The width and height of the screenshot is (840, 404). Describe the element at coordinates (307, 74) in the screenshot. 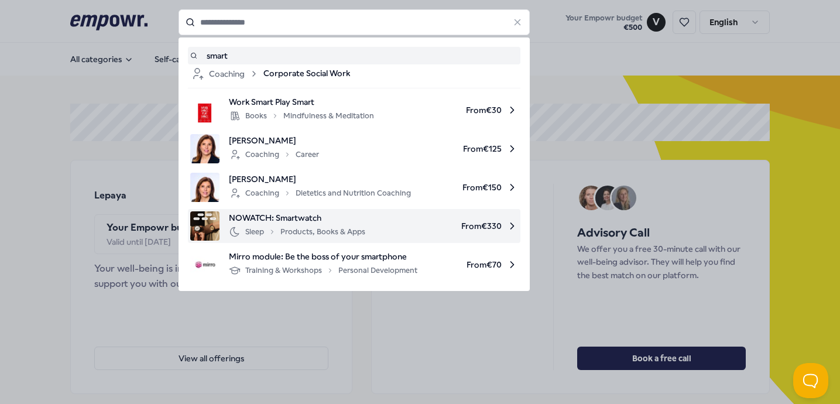

I see `span: Corporate Social Work` at that location.